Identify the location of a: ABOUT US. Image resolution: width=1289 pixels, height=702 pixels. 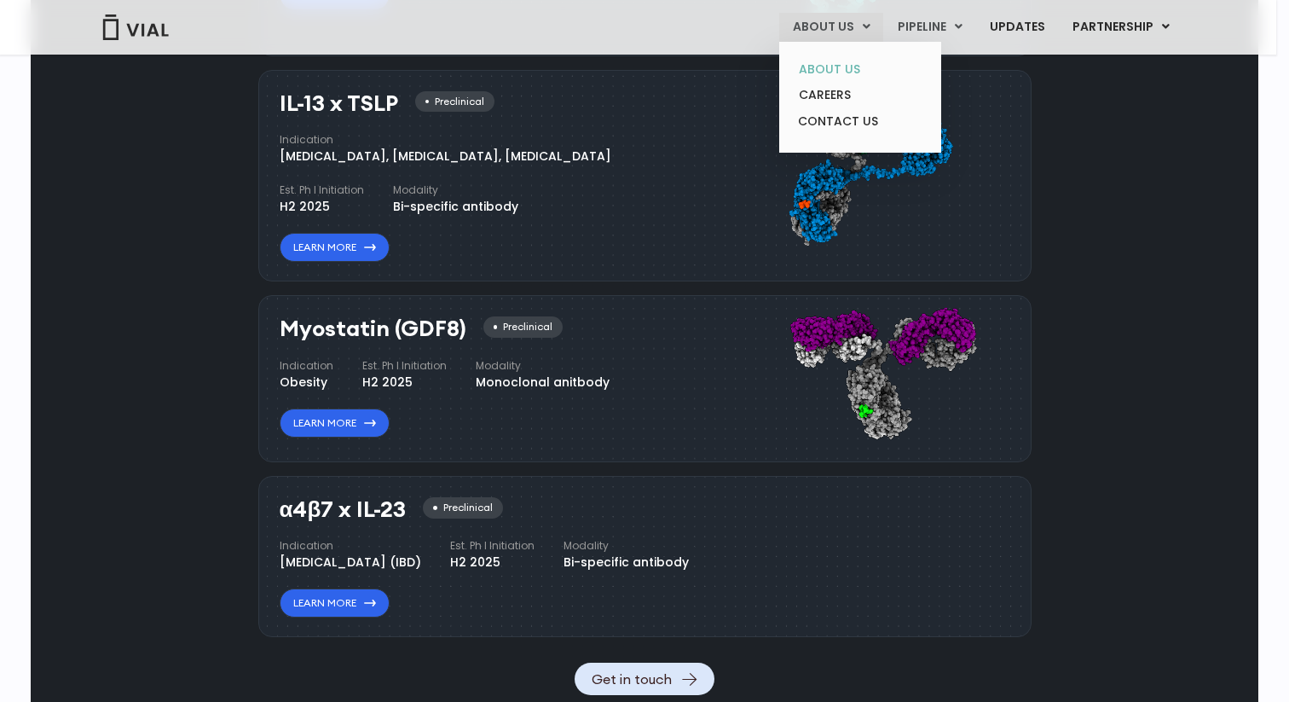
(860, 69).